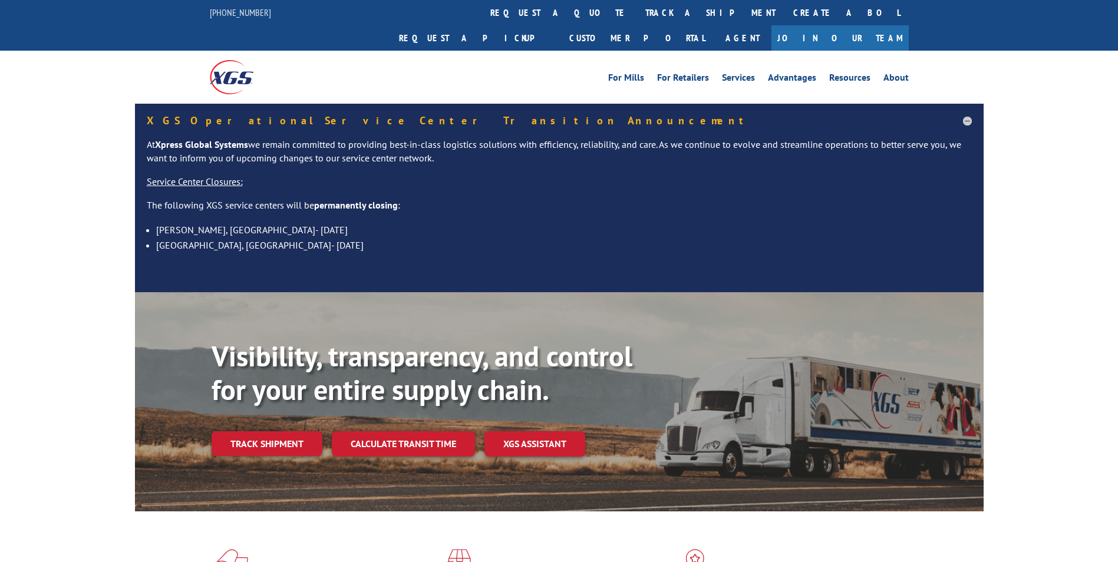 Image resolution: width=1118 pixels, height=562 pixels. Describe the element at coordinates (840, 38) in the screenshot. I see `a: Join Our Team` at that location.